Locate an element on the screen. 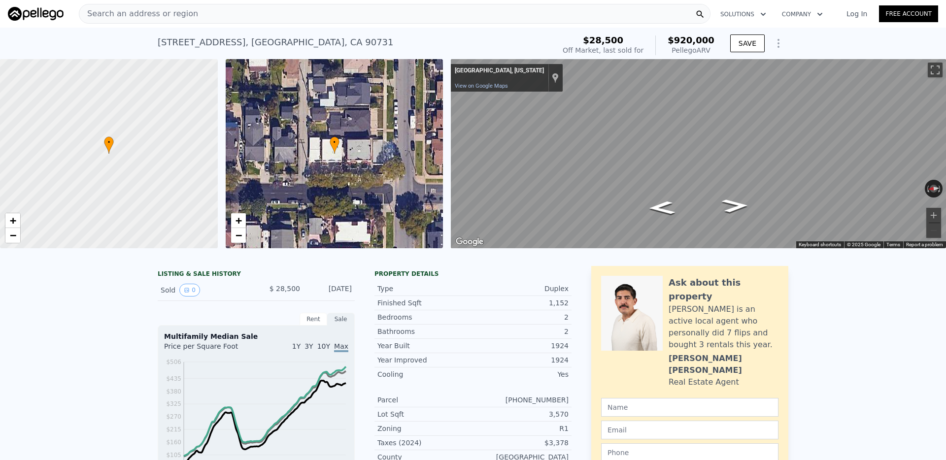 The width and height of the screenshot is (946, 460). button: Company is located at coordinates (803, 14).